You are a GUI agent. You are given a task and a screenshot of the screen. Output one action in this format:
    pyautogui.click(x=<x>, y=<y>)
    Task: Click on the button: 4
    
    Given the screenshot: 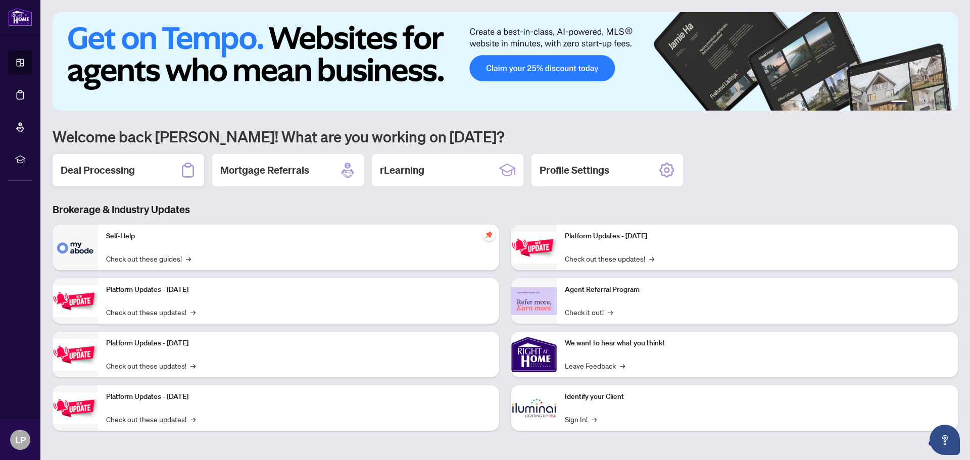 What is the action you would take?
    pyautogui.click(x=930, y=103)
    